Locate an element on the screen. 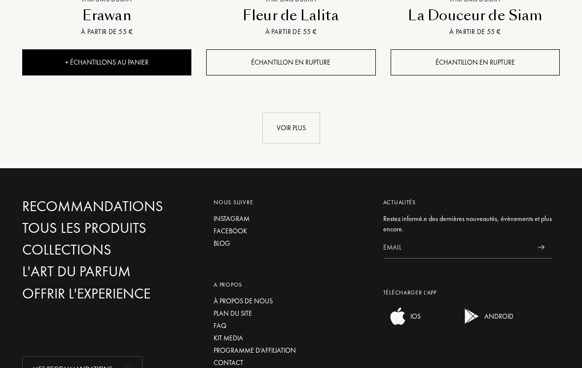  a: android appANDROID is located at coordinates (485, 324).